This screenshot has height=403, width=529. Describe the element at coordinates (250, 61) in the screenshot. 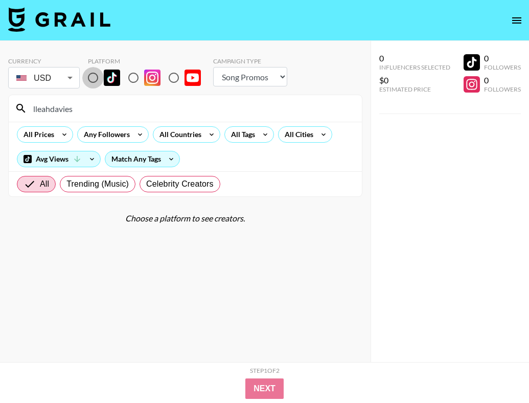

I see `div: Campaign Type` at that location.